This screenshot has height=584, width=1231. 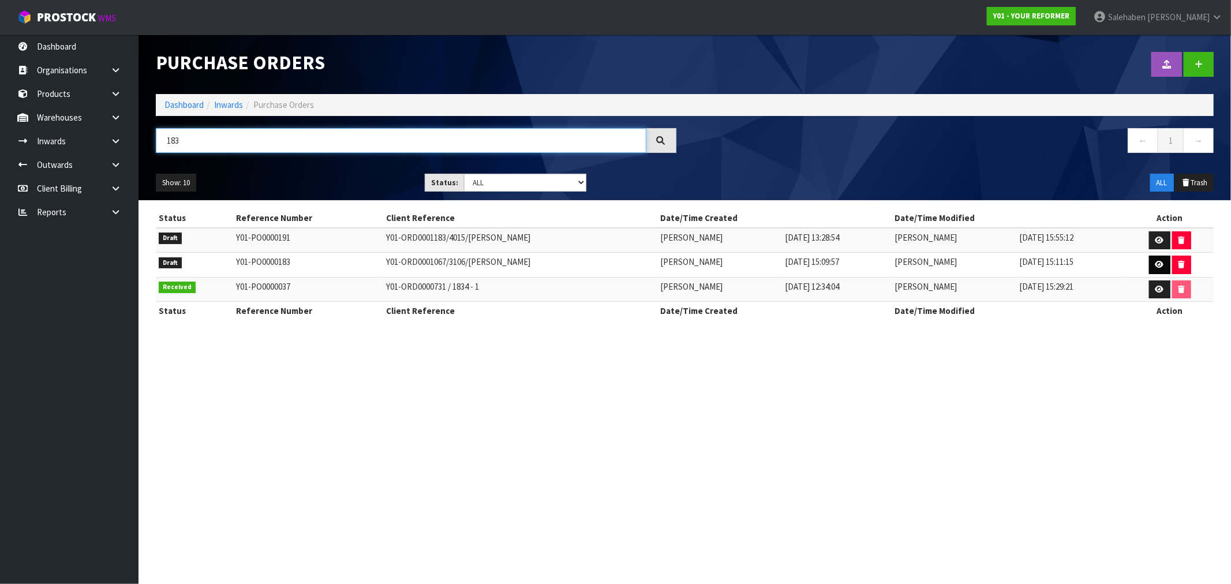 What do you see at coordinates (229, 104) in the screenshot?
I see `a: Inwards` at bounding box center [229, 104].